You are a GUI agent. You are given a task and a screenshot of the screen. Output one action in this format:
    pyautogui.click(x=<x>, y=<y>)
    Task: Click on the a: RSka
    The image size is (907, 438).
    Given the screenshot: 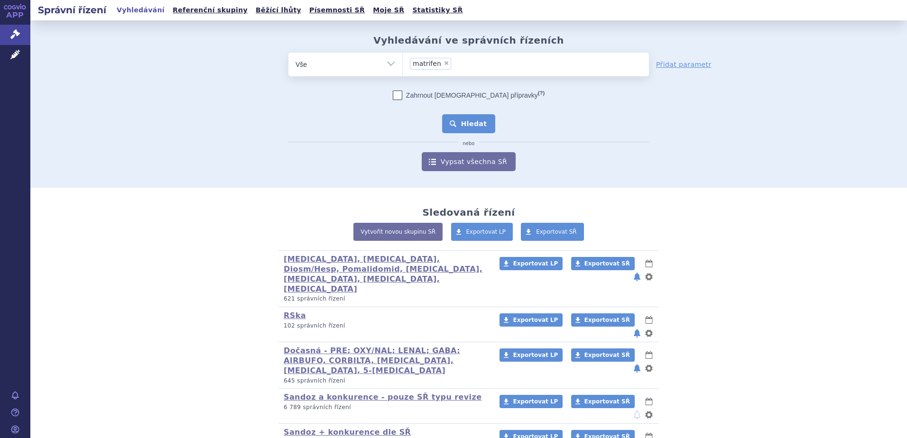 What is the action you would take?
    pyautogui.click(x=294, y=315)
    